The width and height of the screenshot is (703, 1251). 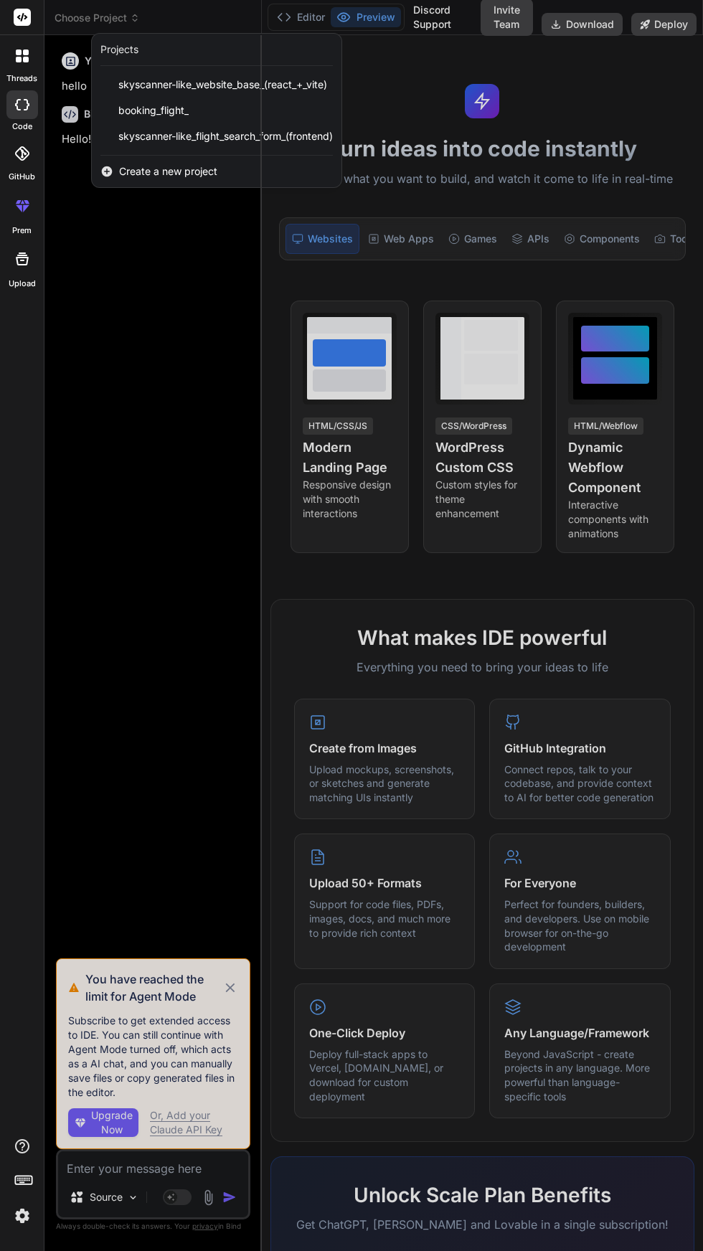 I want to click on div: Projects, so click(x=119, y=50).